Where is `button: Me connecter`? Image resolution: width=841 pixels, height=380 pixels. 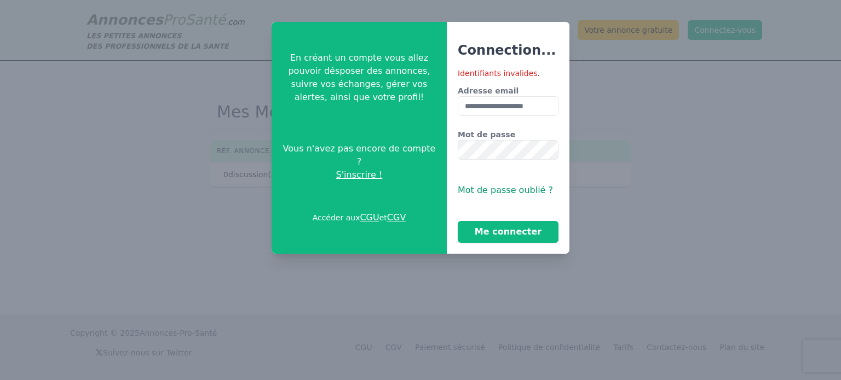
button: Me connecter is located at coordinates (508, 232).